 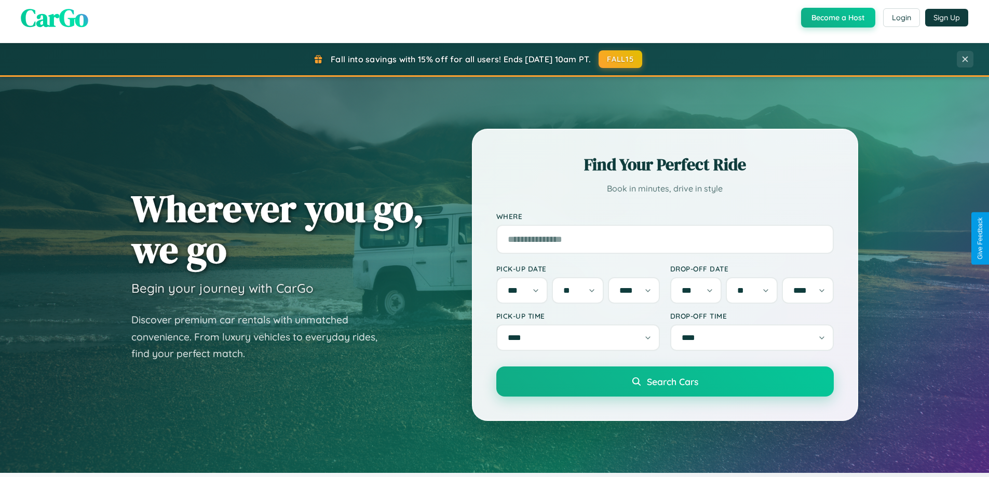 What do you see at coordinates (665, 382) in the screenshot?
I see `button: Search Cars` at bounding box center [665, 382].